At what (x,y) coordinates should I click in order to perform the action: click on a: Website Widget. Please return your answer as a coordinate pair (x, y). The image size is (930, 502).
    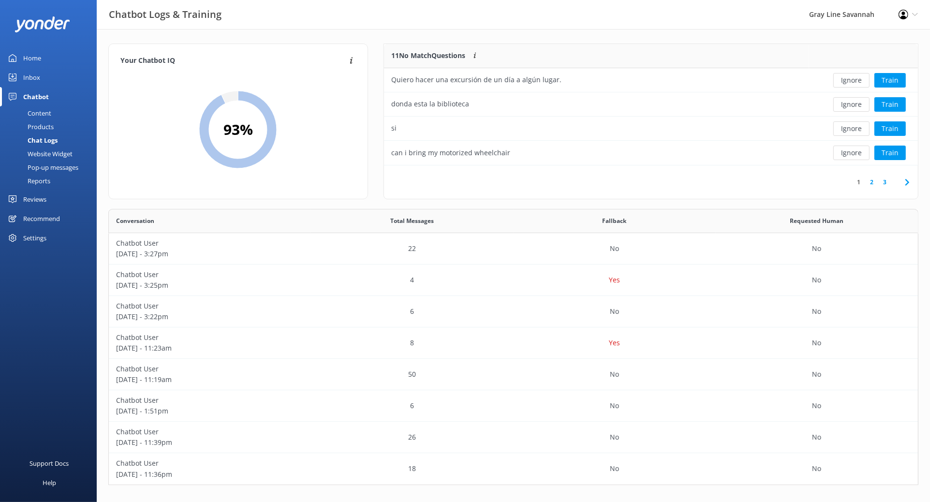
    Looking at the image, I should click on (51, 154).